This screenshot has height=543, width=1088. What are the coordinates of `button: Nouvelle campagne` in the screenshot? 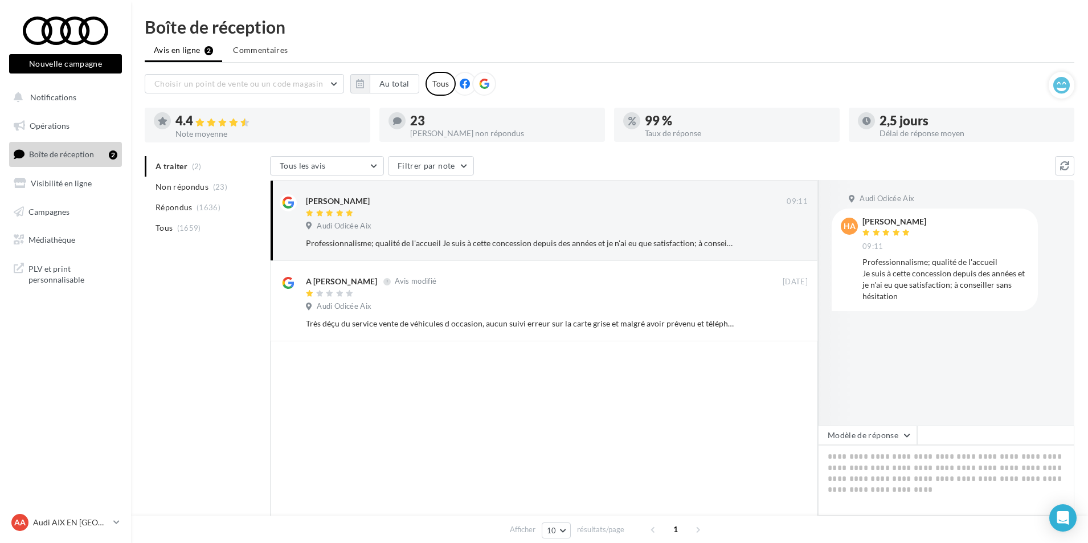 It's located at (66, 64).